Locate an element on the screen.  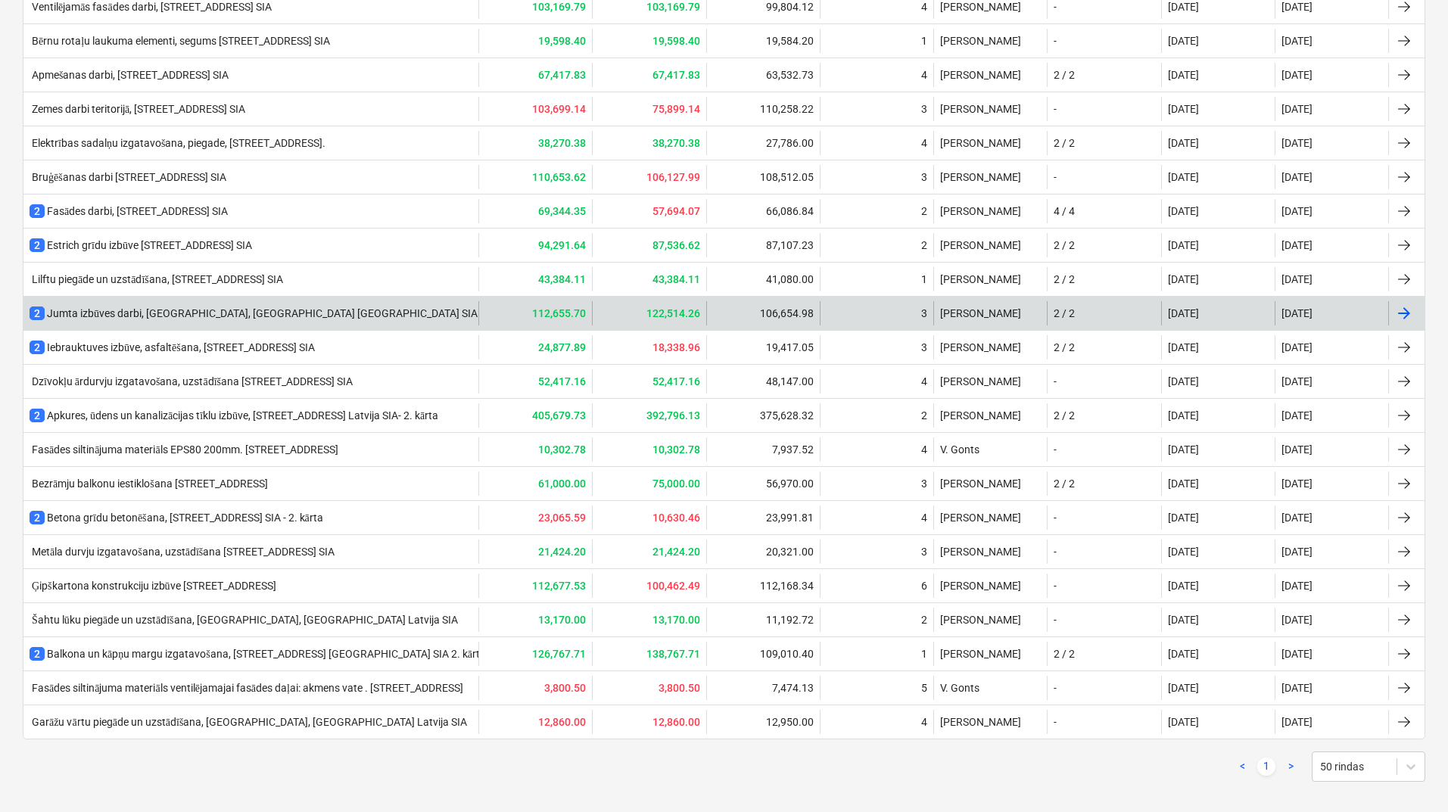
b: 103,169.79 is located at coordinates (559, 7).